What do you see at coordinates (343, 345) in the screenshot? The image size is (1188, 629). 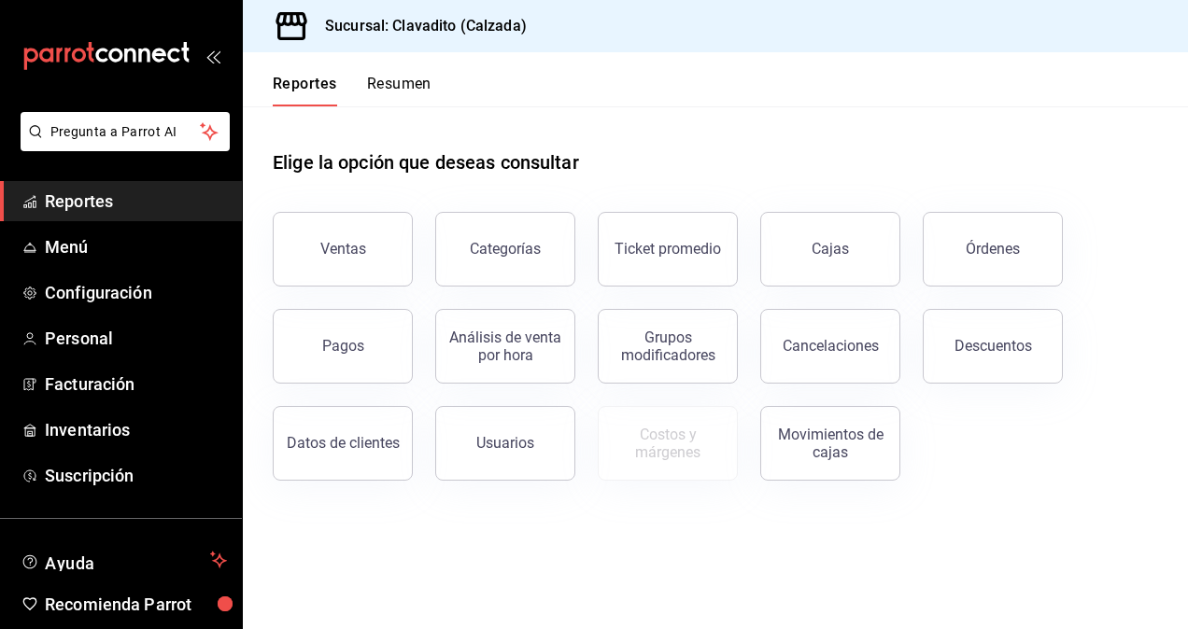 I see `div: Pagos` at bounding box center [343, 345].